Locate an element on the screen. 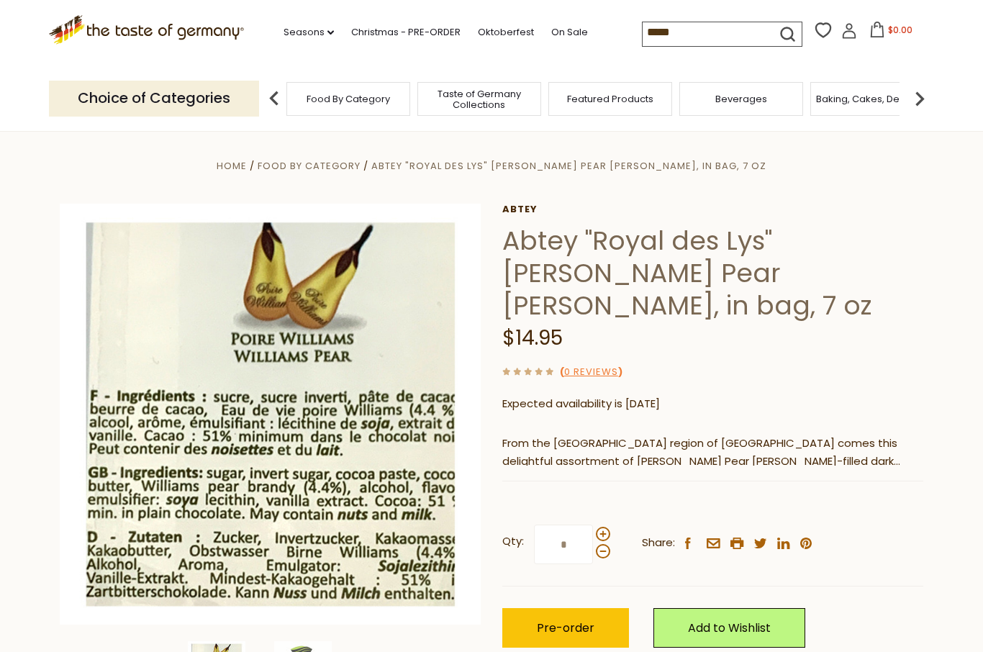 This screenshot has height=652, width=983. a: On Sale is located at coordinates (569, 32).